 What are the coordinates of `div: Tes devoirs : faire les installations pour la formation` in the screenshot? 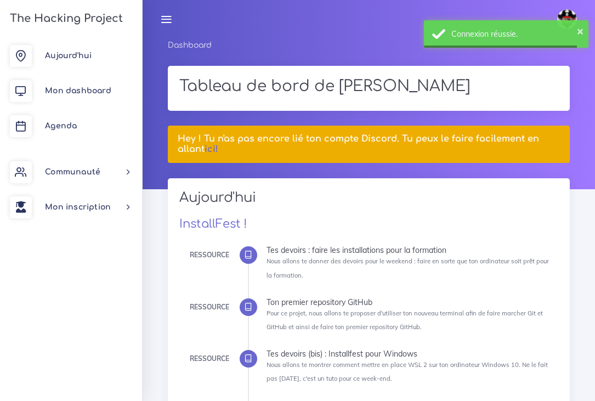 It's located at (408, 250).